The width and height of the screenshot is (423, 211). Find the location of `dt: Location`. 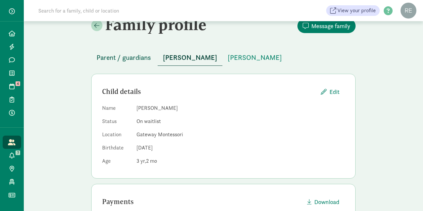

dt: Location is located at coordinates (117, 136).